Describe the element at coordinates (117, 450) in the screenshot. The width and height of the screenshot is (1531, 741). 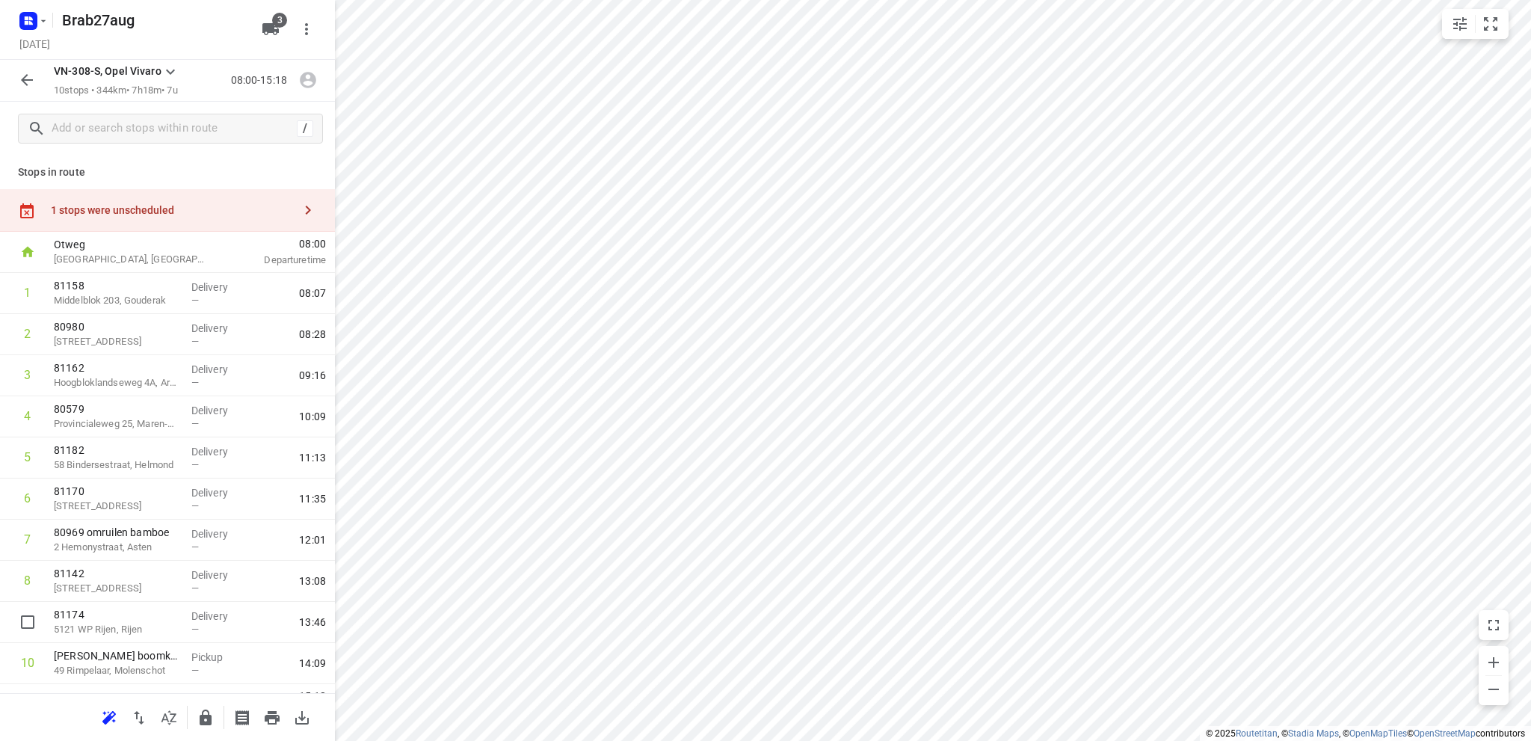
I see `p: 81182` at that location.